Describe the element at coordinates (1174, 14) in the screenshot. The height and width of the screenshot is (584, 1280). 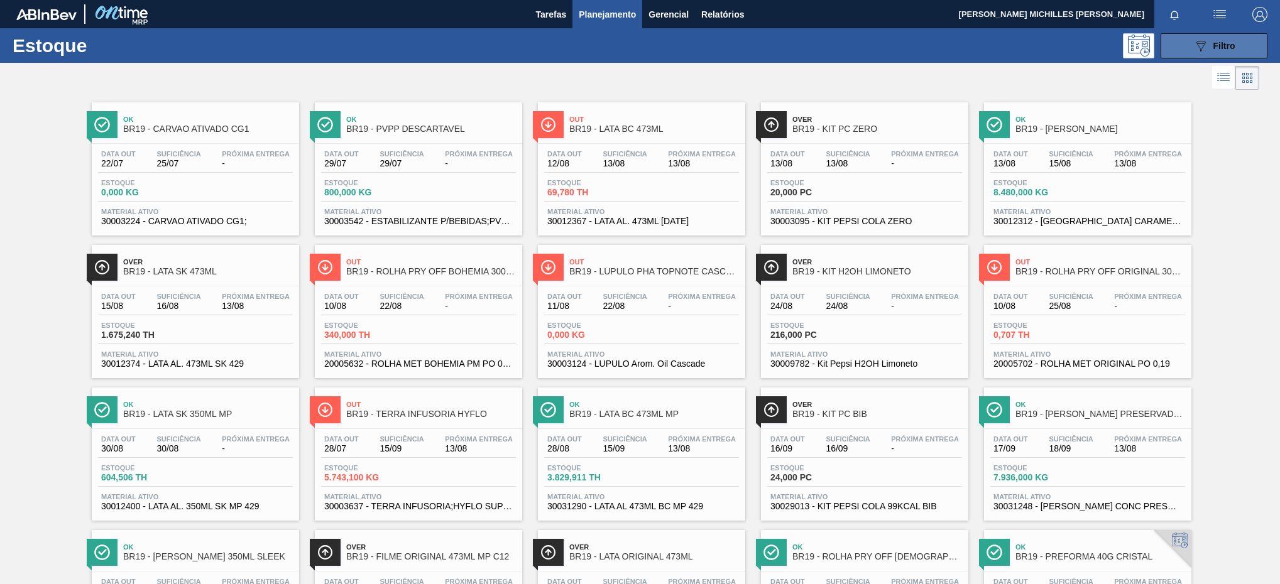
I see `button: Notificações` at that location.